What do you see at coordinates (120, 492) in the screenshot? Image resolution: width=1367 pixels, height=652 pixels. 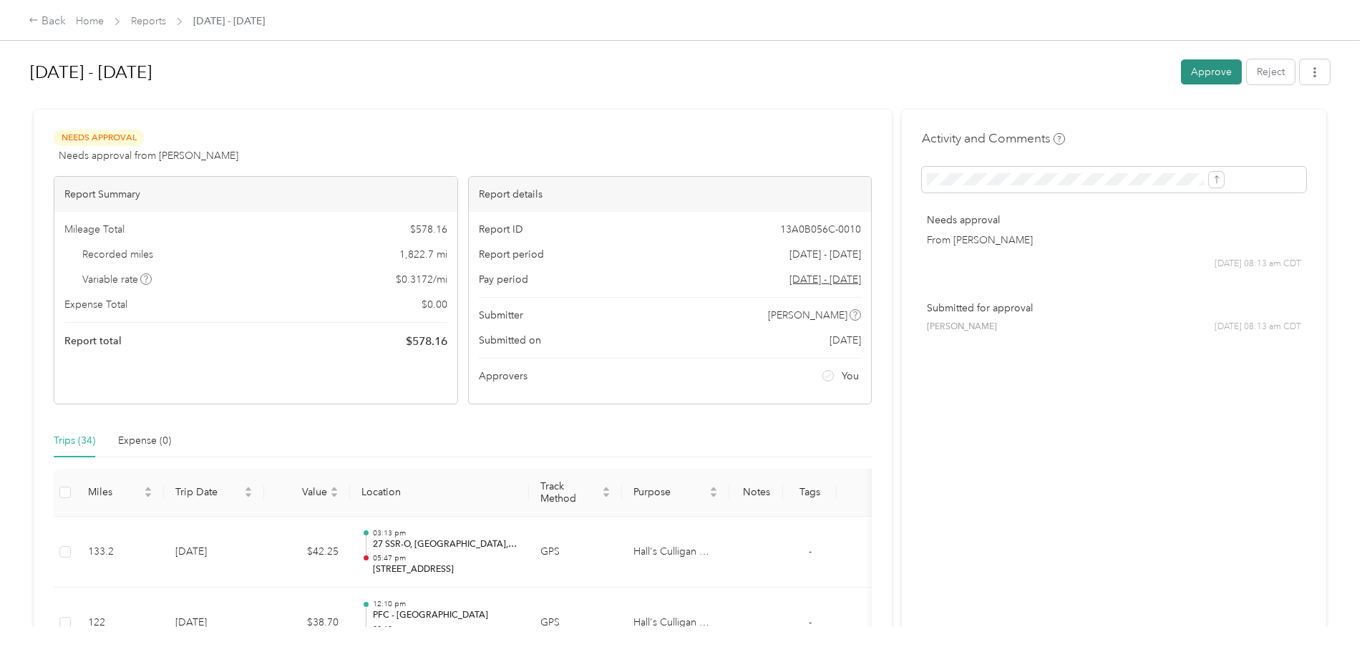 I see `th: Miles` at bounding box center [120, 492].